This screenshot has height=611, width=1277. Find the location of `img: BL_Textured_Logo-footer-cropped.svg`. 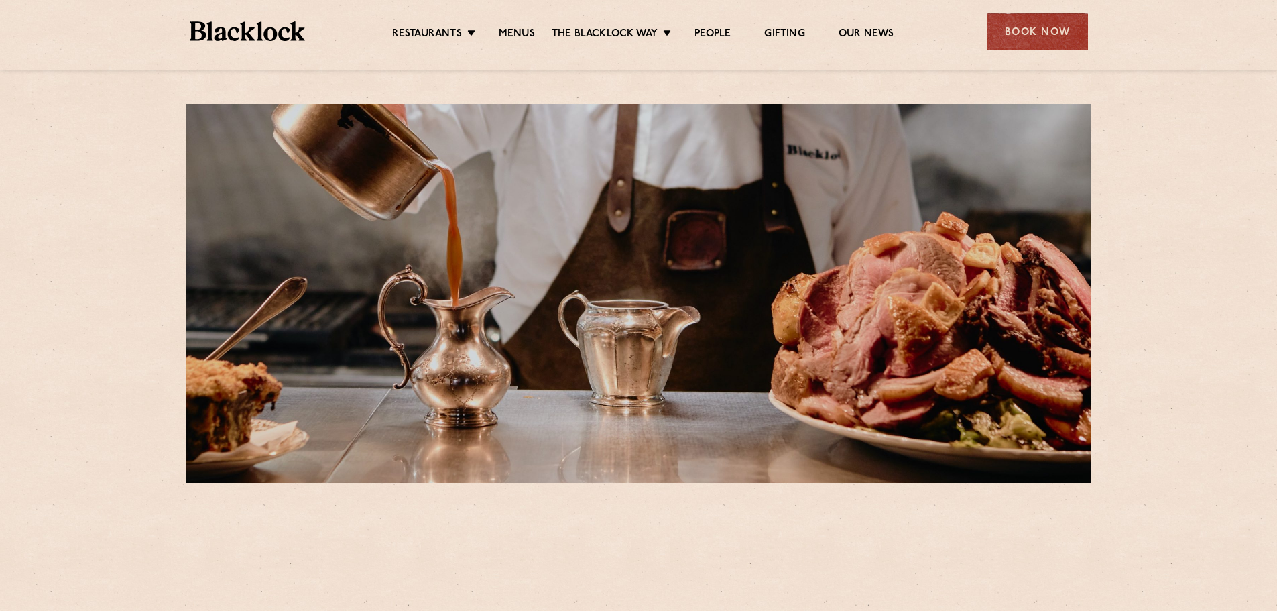

img: BL_Textured_Logo-footer-cropped.svg is located at coordinates (247, 31).